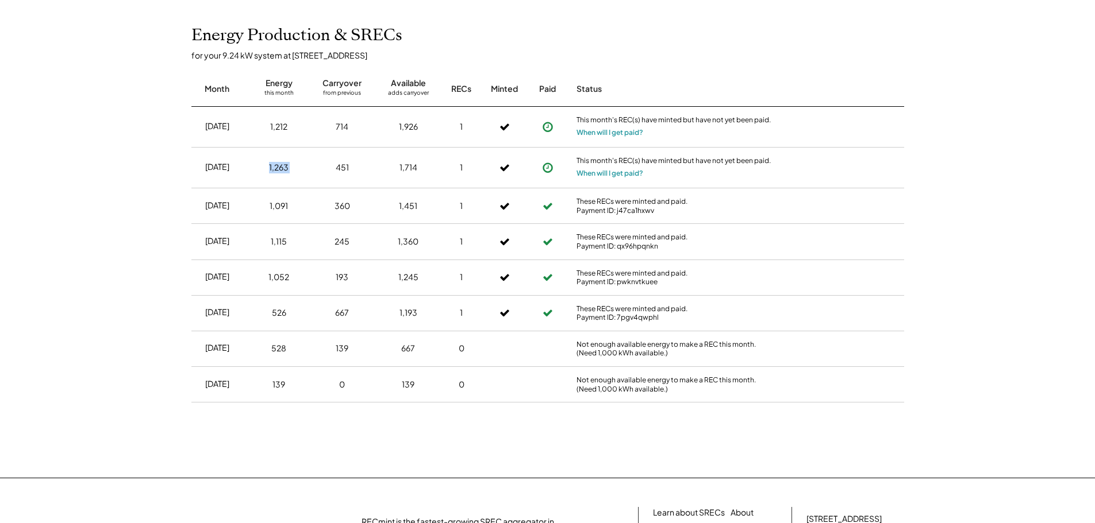 This screenshot has width=1095, height=523. What do you see at coordinates (674, 241) in the screenshot?
I see `div: These RECs were minted and paid. Payment ID: qx96hpqnkn` at bounding box center [674, 241].